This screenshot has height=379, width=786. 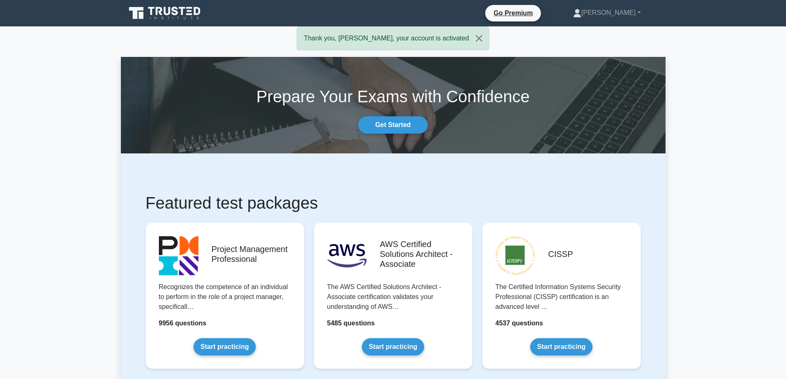 What do you see at coordinates (479, 38) in the screenshot?
I see `button: Close` at bounding box center [479, 38].